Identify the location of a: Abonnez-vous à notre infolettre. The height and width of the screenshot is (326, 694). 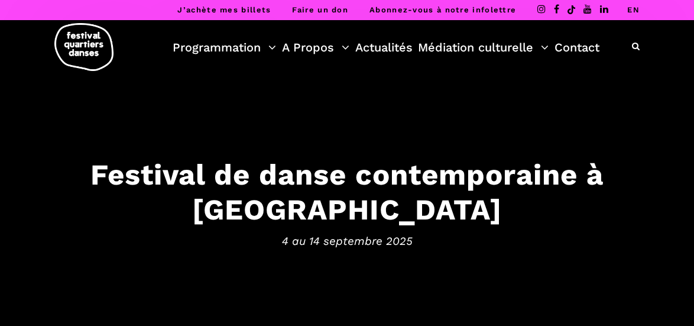
(443, 9).